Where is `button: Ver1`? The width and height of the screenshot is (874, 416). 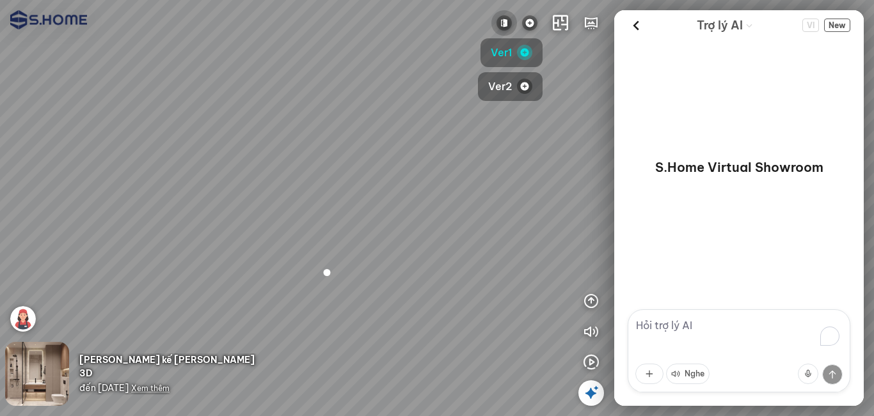 button: Ver1 is located at coordinates (511, 52).